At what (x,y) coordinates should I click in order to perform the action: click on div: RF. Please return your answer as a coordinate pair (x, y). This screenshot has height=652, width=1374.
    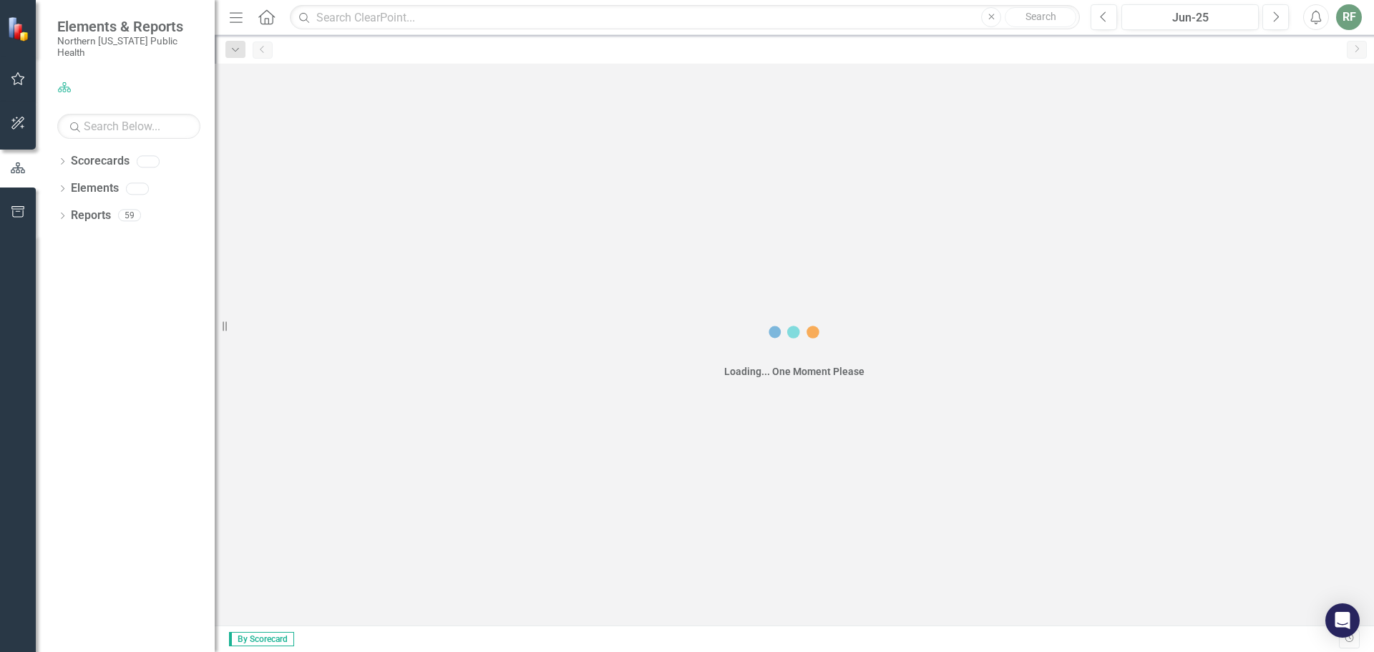
    Looking at the image, I should click on (1349, 17).